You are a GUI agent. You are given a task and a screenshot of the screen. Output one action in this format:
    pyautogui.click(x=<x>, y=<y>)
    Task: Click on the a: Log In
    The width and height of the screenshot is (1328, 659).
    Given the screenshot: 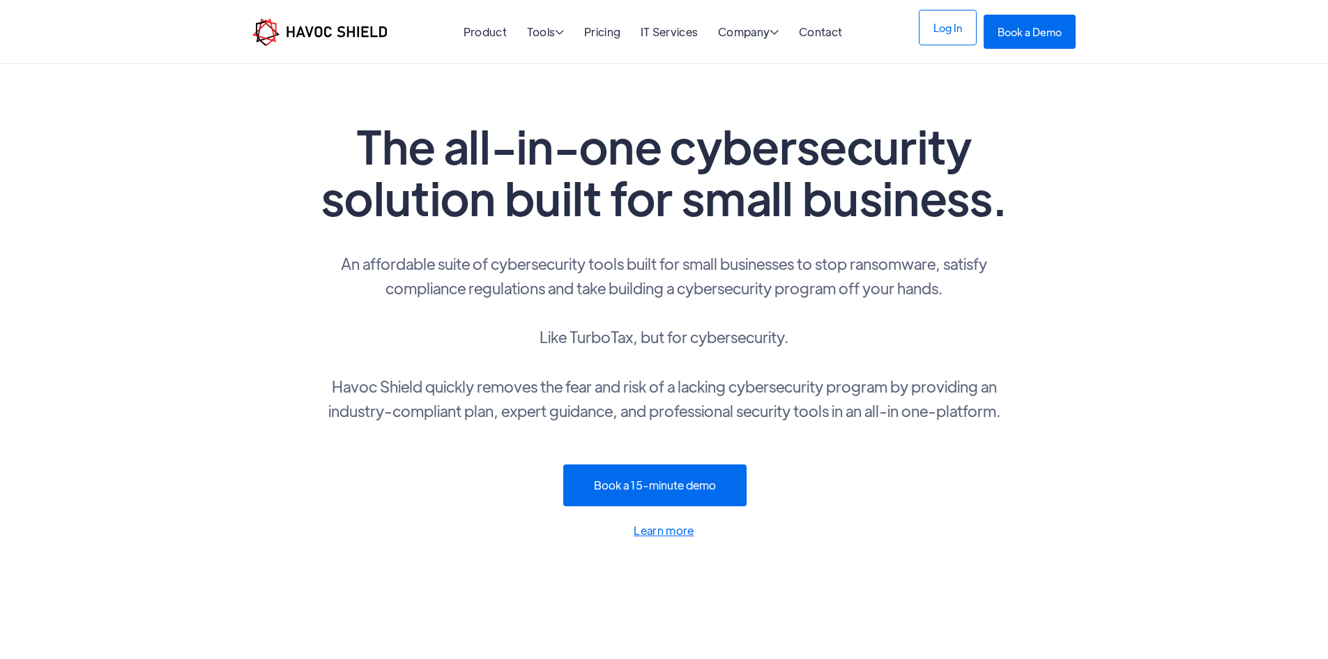 What is the action you would take?
    pyautogui.click(x=947, y=27)
    